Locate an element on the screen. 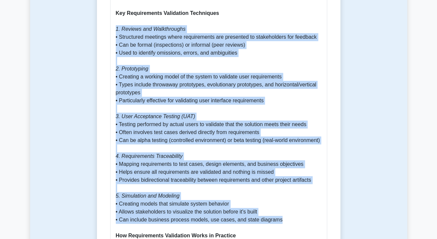 The image size is (437, 239). i: 1. Reviews and Walkthroughs is located at coordinates (151, 29).